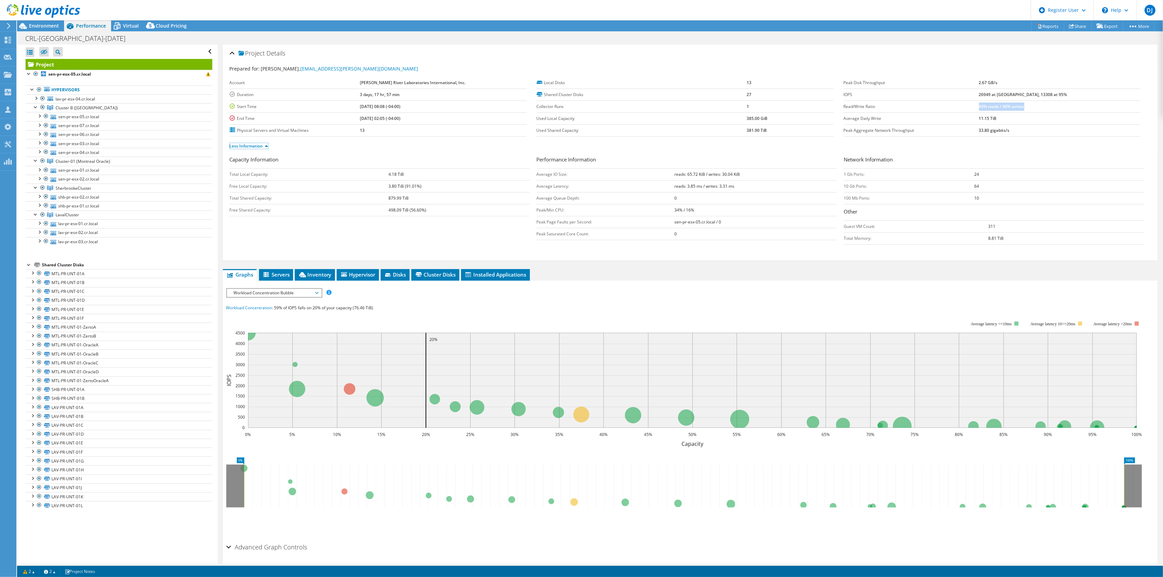 This screenshot has height=577, width=1163. What do you see at coordinates (119, 197) in the screenshot?
I see `a: shb-pr-esx-02.cr.local` at bounding box center [119, 197].